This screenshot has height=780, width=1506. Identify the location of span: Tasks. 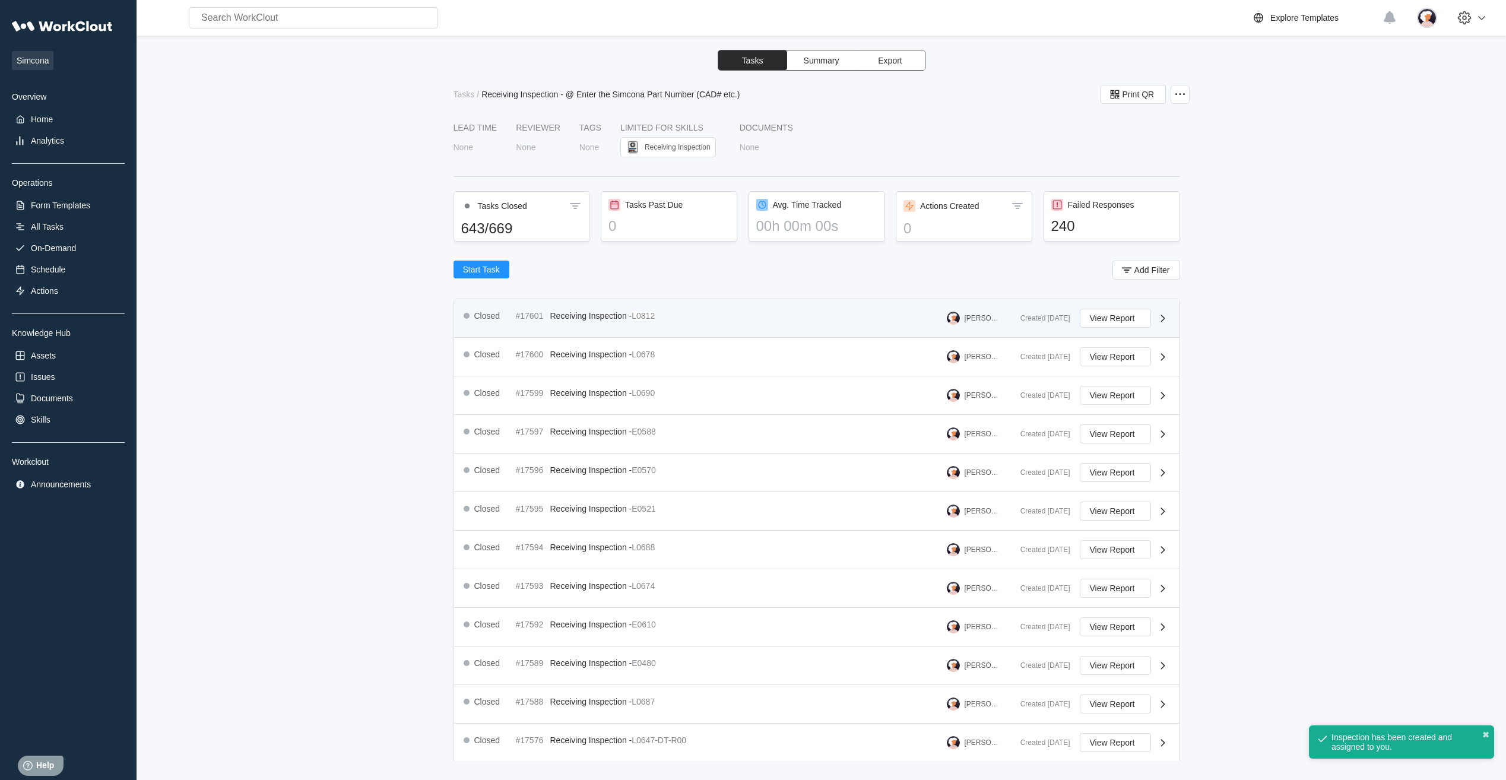
(753, 61).